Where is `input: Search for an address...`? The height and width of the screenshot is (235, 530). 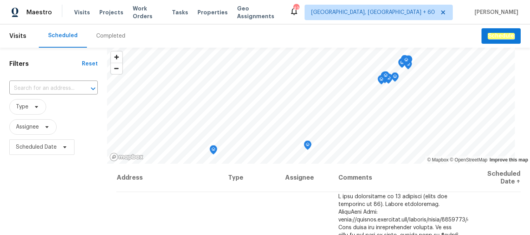
input: Search for an address... is located at coordinates (43, 88).